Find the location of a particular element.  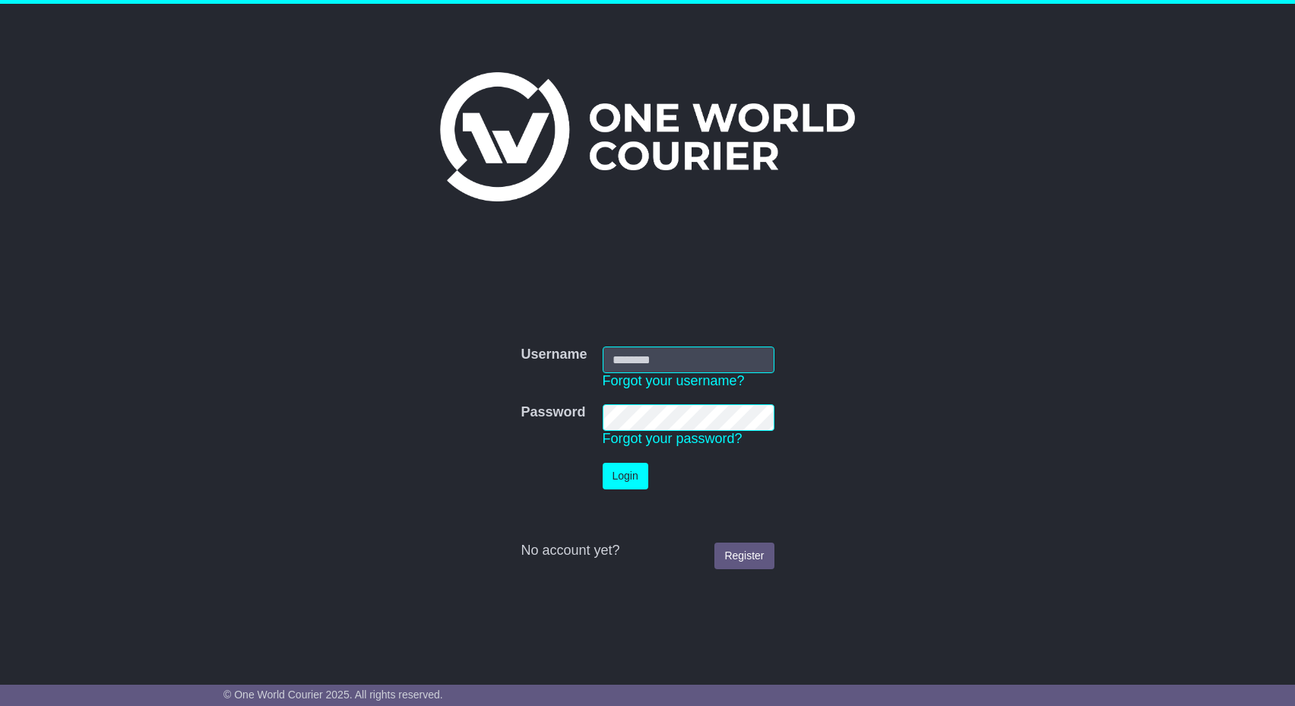

img: One World is located at coordinates (648, 137).